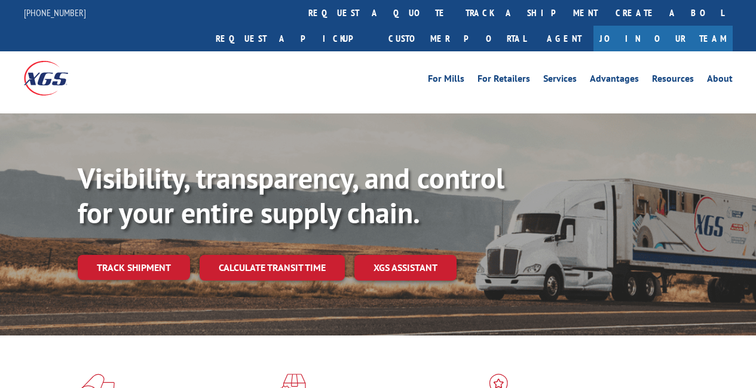  I want to click on a: Resources, so click(673, 81).